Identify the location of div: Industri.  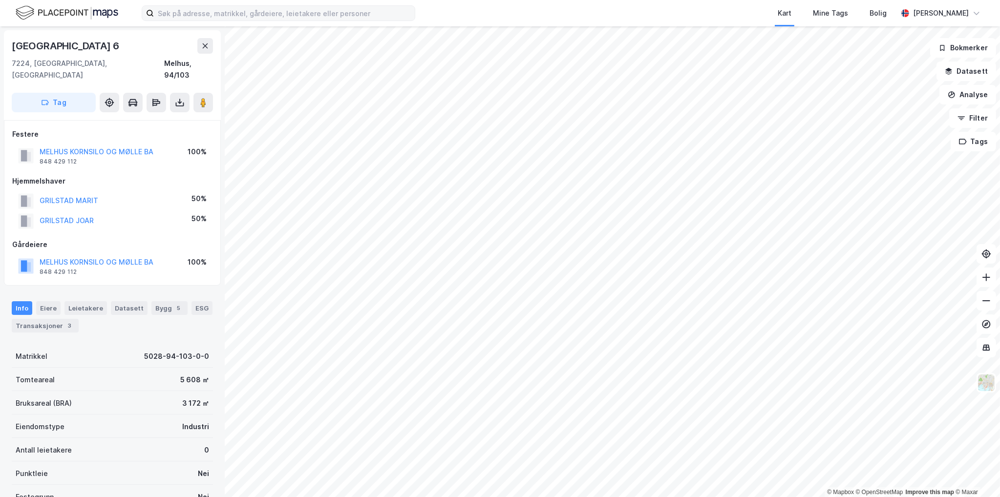
(195, 427).